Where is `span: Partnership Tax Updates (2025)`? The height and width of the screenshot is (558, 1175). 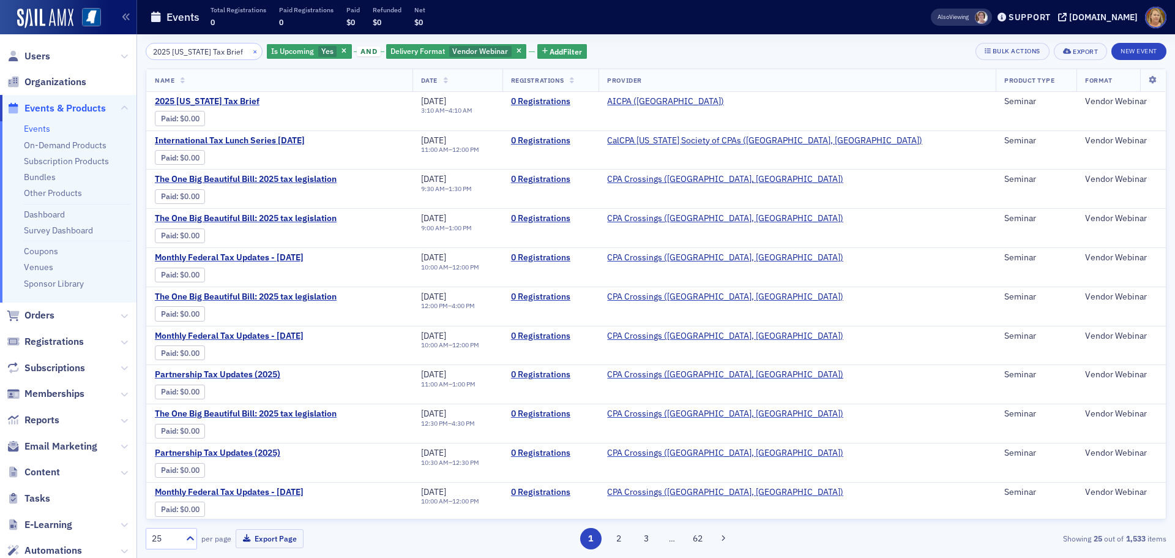 span: Partnership Tax Updates (2025) is located at coordinates (258, 453).